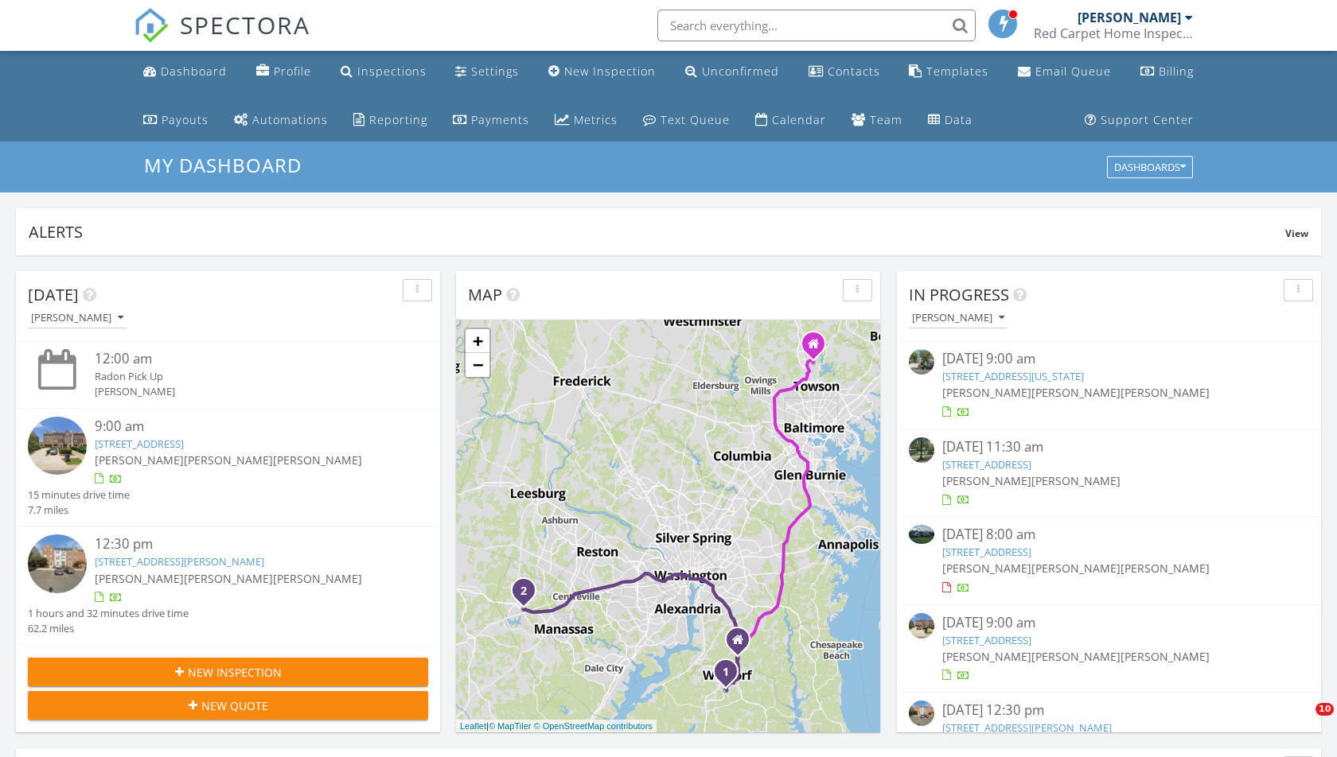  What do you see at coordinates (742, 644) in the screenshot?
I see `div: 15912B Crain Hwy Ste 434, Brandywine Maryland 20613` at bounding box center [742, 644].